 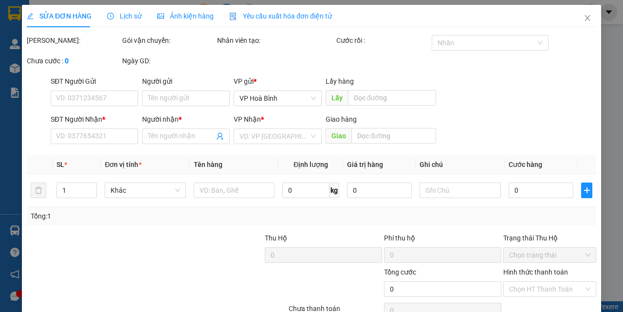 I want to click on span: picture, so click(x=161, y=16).